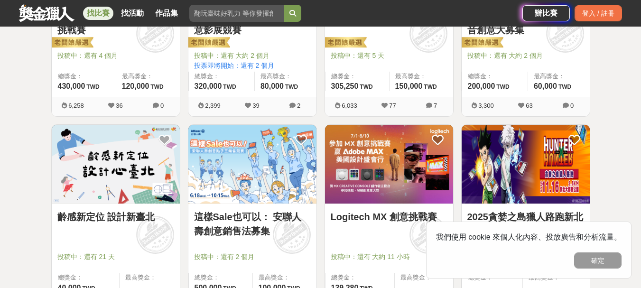  Describe the element at coordinates (72, 86) in the screenshot. I see `span: 430,000` at that location.